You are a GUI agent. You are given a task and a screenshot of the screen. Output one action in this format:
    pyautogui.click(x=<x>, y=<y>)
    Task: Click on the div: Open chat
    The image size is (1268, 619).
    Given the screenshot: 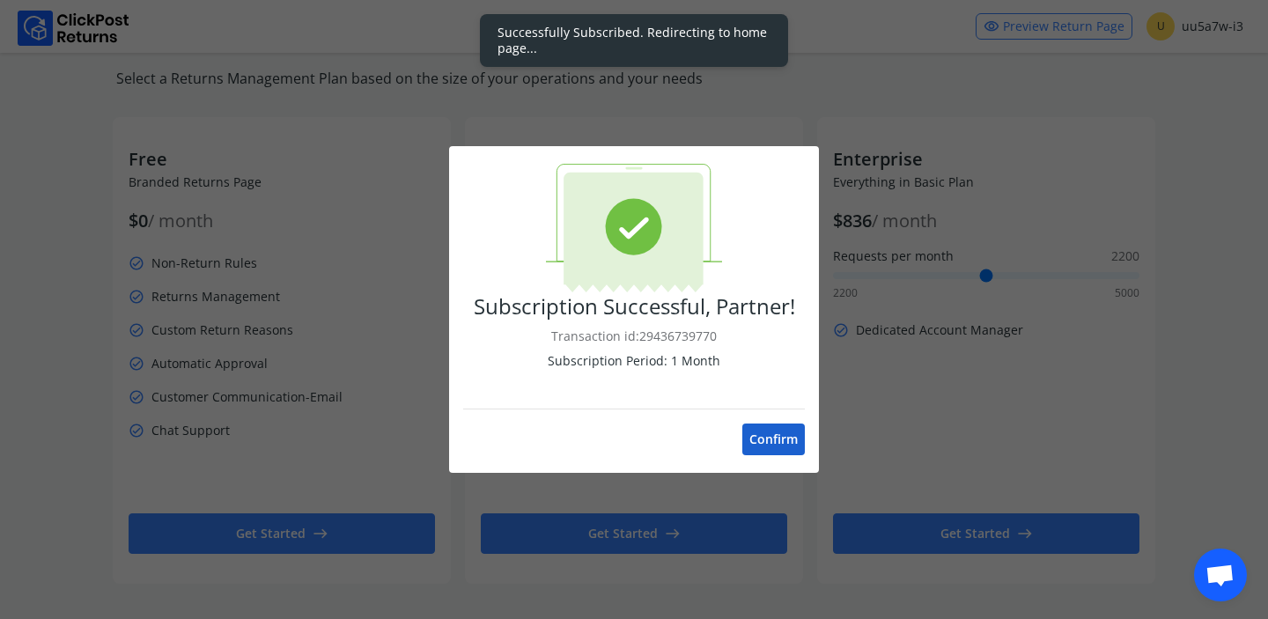 What is the action you would take?
    pyautogui.click(x=1221, y=575)
    